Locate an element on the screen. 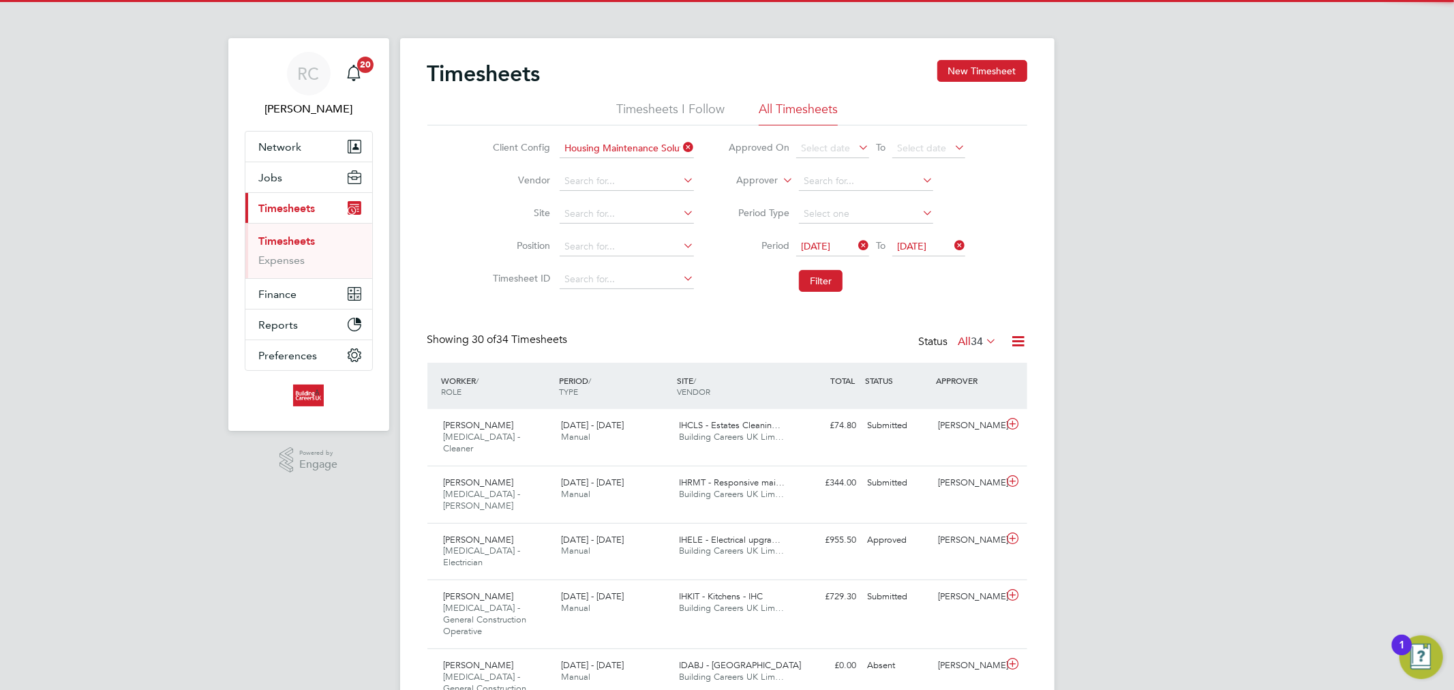  label: All is located at coordinates (978, 342).